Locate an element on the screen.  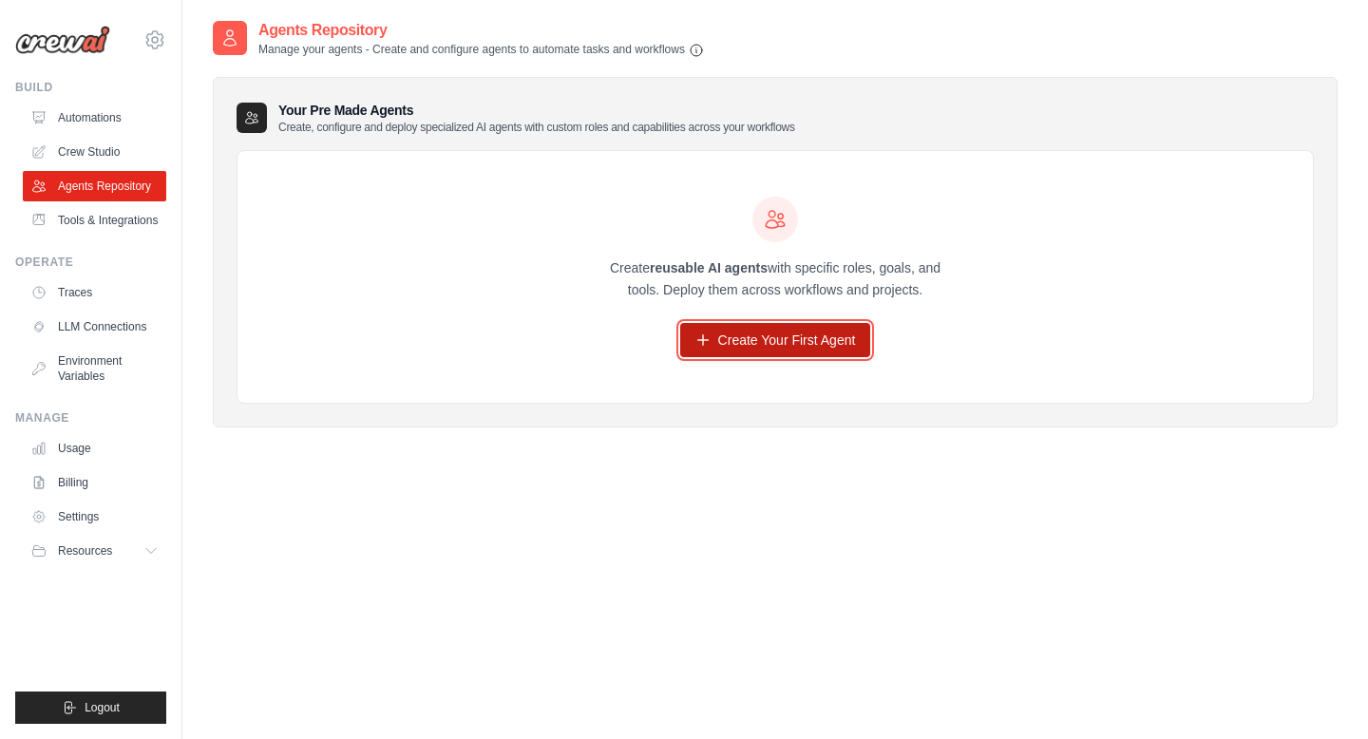
a: Create Your First Agent is located at coordinates (775, 340).